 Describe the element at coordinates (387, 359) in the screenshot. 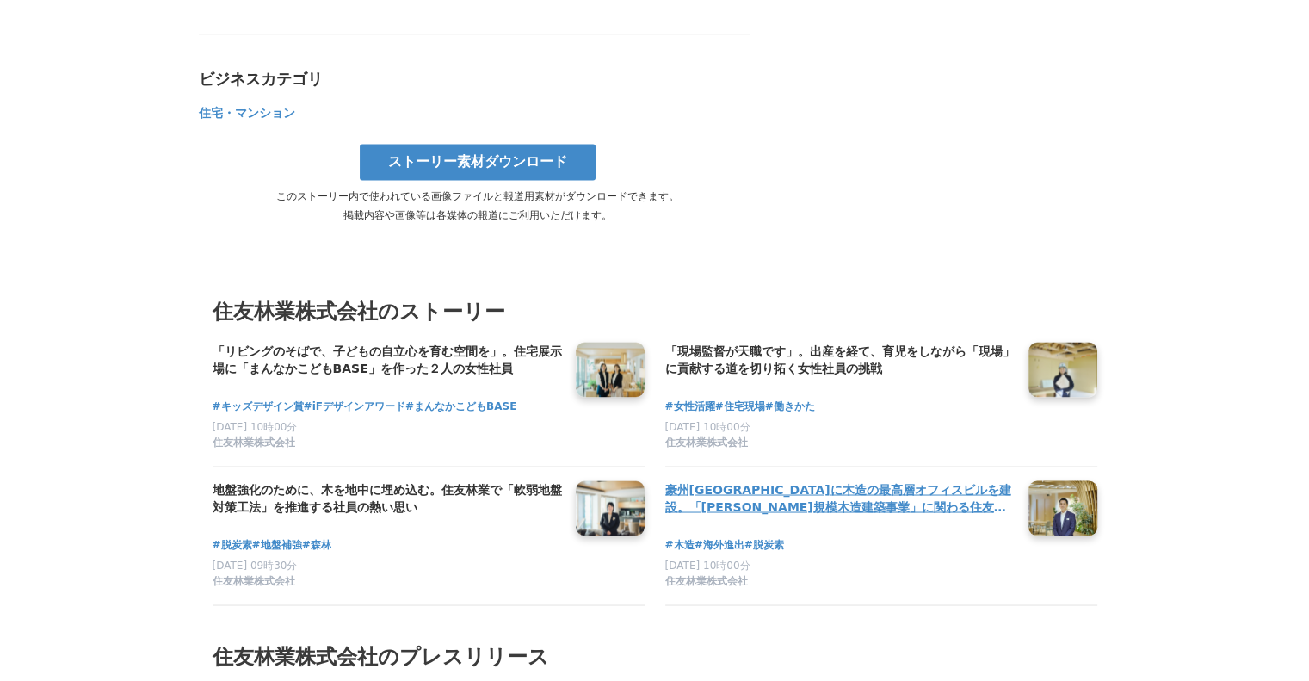

I see `h4: 「リビングのそばで、子どもの自立心を育む空間を」。住宅展示場に「まんなかこどもBASE」を作った２人の女性社員` at that location.